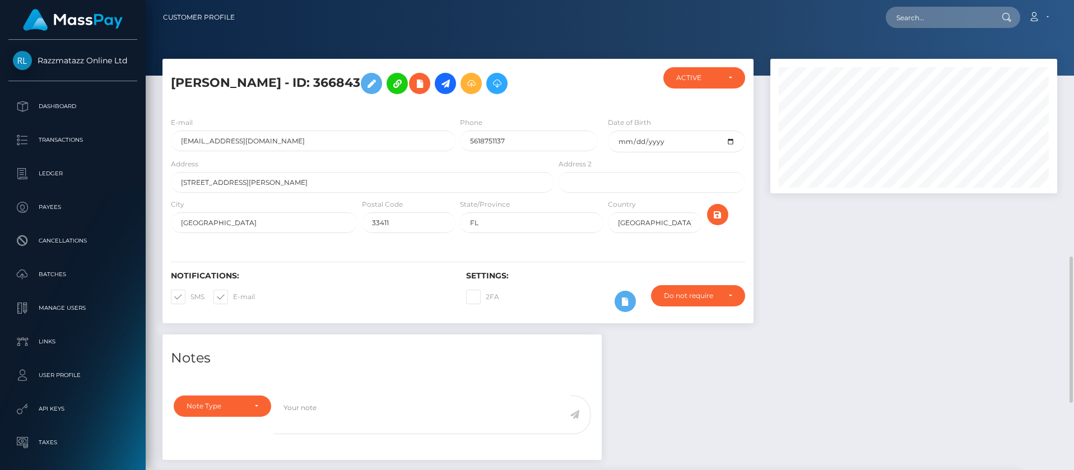 The width and height of the screenshot is (1074, 470). Describe the element at coordinates (73, 274) in the screenshot. I see `a: Batches` at that location.